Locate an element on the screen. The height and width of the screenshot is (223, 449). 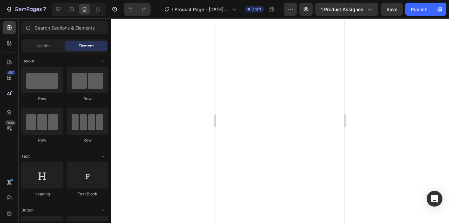
div: Heading is located at coordinates (42, 194).